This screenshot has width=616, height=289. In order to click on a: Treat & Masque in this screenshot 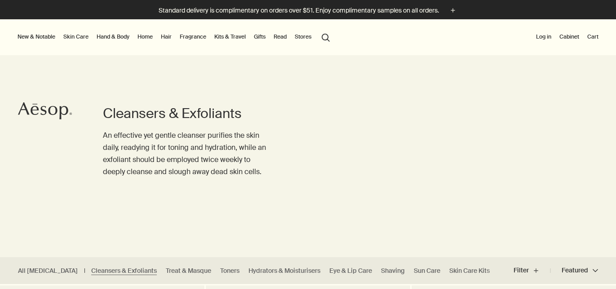, I will do `click(188, 271)`.